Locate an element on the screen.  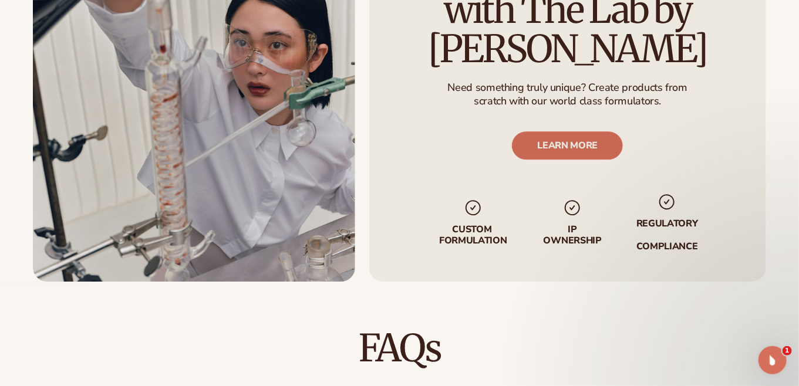
span: 1 is located at coordinates (787, 351).